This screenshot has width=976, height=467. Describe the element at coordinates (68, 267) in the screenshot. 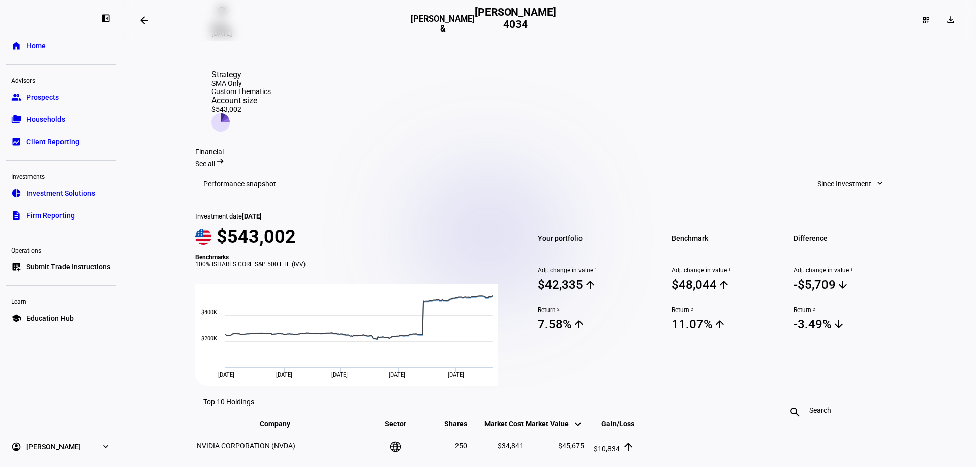

I see `span: Submit Trade Instructions` at that location.